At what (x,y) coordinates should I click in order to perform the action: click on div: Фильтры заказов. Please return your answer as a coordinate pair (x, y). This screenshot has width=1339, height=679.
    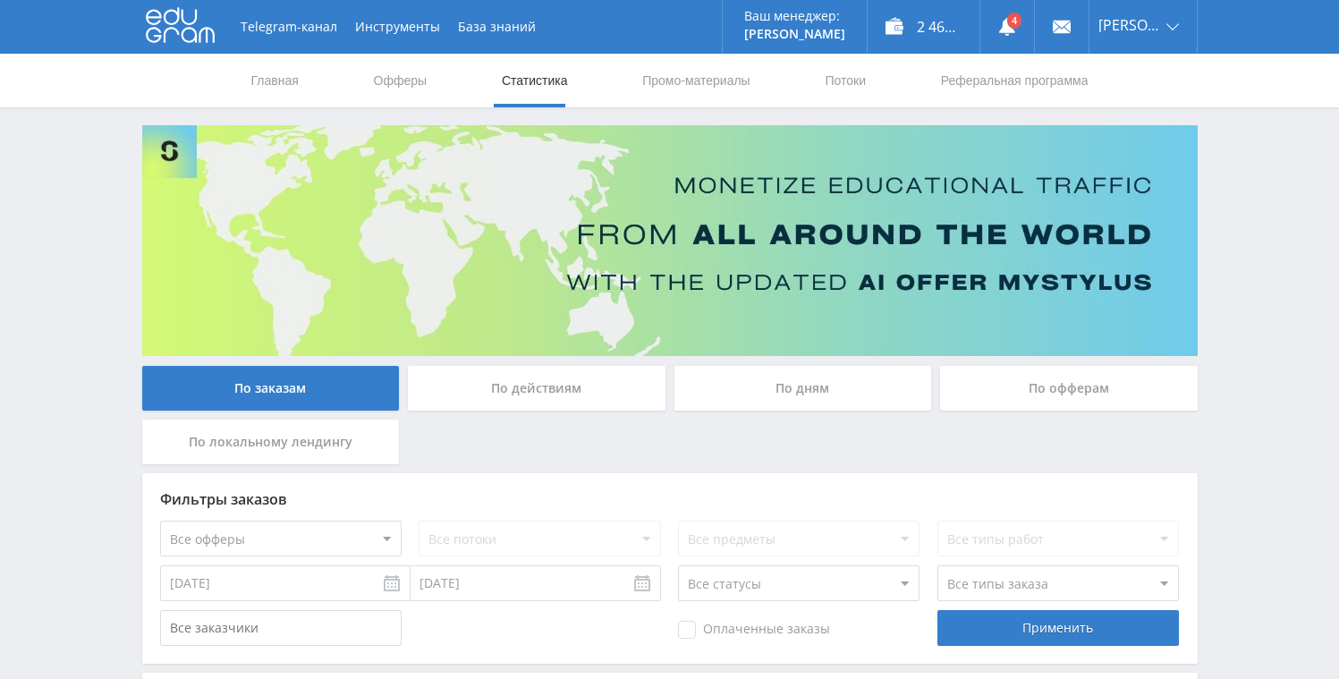
    Looking at the image, I should click on (670, 499).